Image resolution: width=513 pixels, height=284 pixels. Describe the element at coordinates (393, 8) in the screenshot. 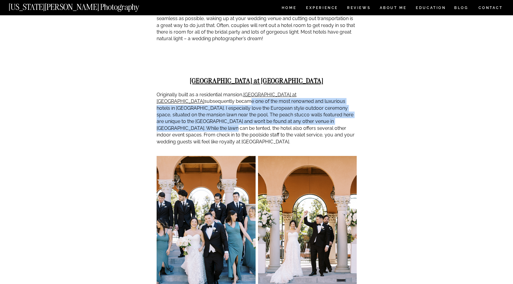

I see `nav: ABOUT ME` at that location.